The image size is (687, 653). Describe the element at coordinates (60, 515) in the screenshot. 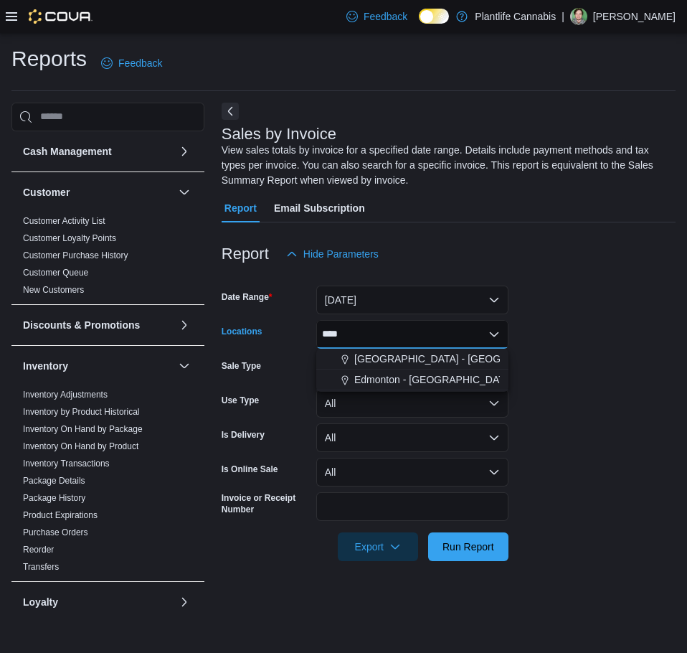

I see `span: Product Expirations` at that location.